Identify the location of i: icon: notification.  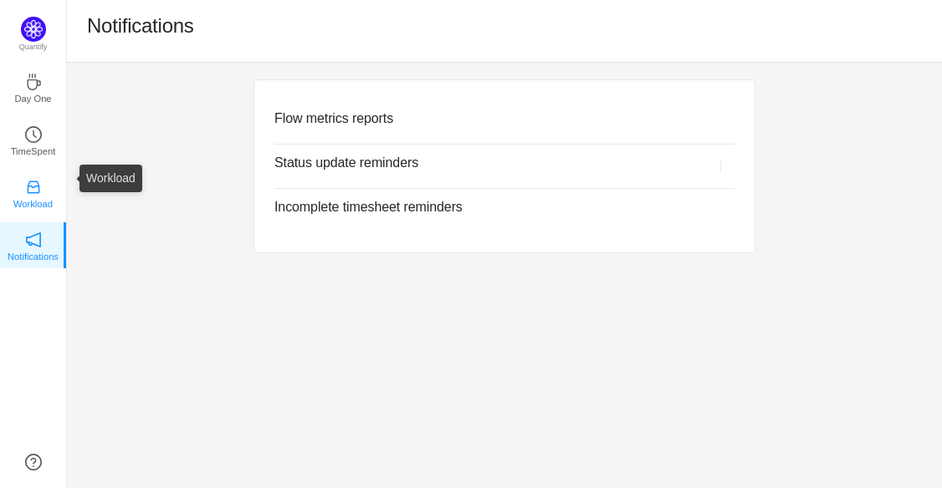
(33, 240).